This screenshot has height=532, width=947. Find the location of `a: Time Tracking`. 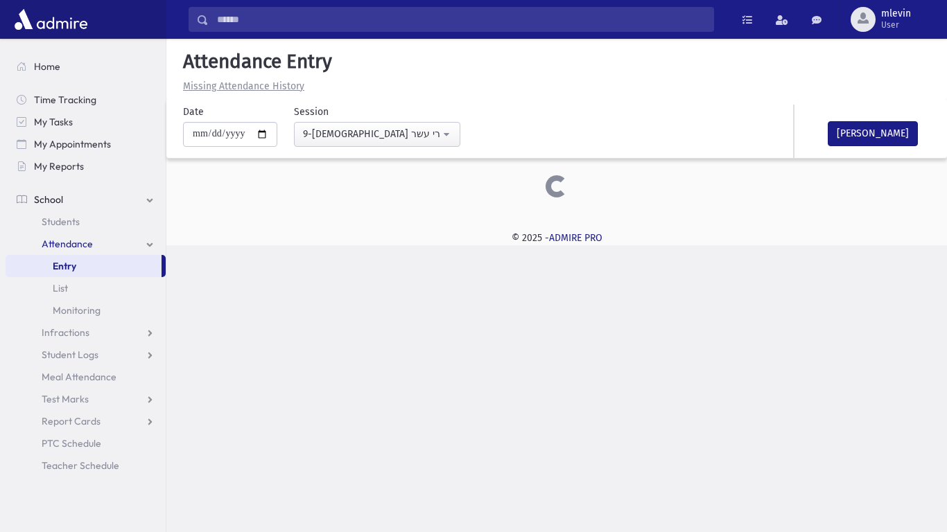

a: Time Tracking is located at coordinates (85, 100).